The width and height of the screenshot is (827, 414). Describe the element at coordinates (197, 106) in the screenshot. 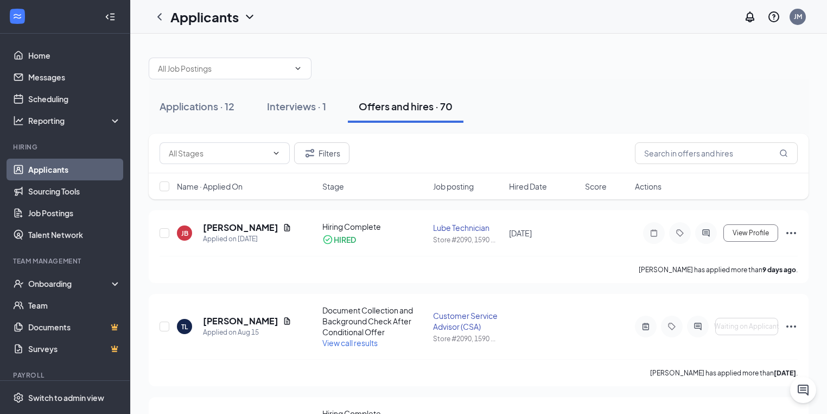

I see `div: Applications · 12` at that location.